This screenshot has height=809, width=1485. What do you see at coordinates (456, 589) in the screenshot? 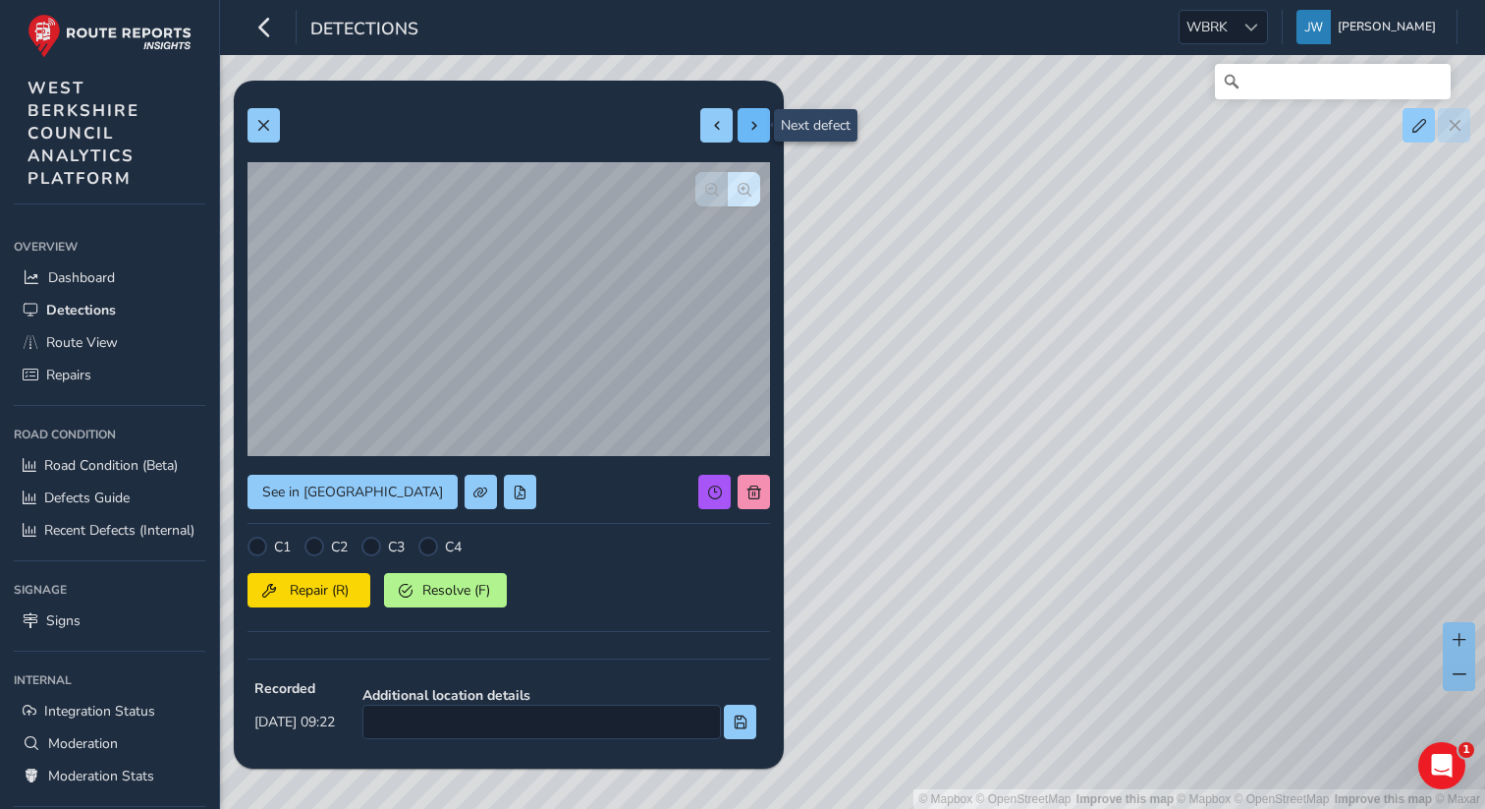
I see `span: Resolve (F)` at bounding box center [456, 589].